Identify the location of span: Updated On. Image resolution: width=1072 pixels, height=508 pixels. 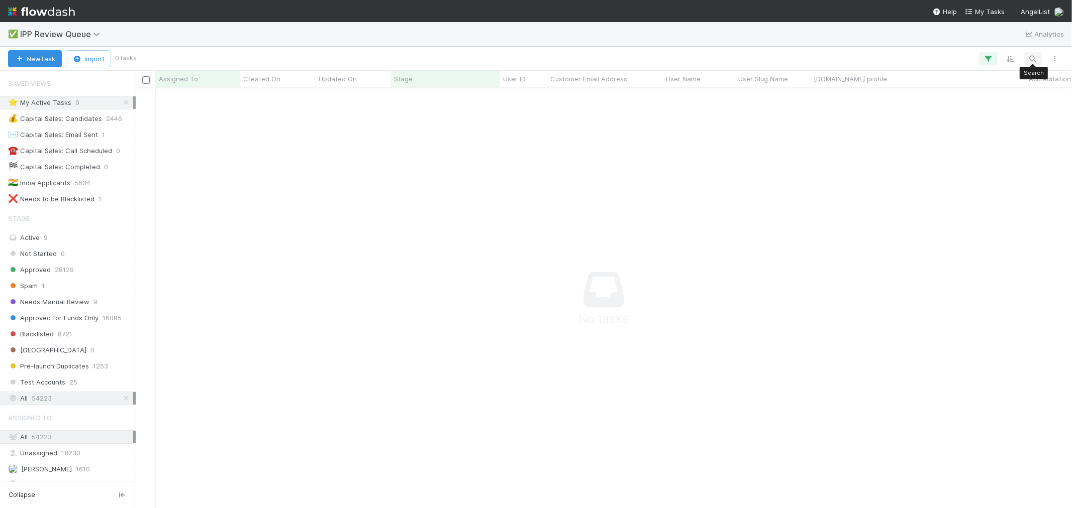
(338, 79).